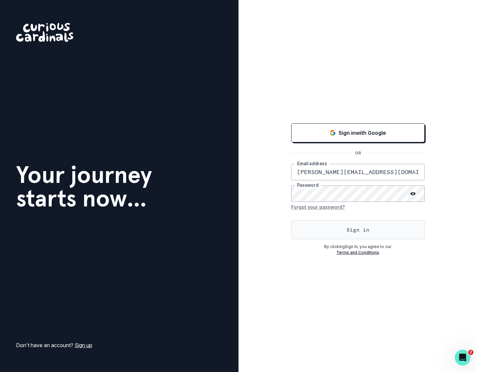 This screenshot has width=477, height=372. Describe the element at coordinates (318, 207) in the screenshot. I see `button: Forgot your password?` at that location.